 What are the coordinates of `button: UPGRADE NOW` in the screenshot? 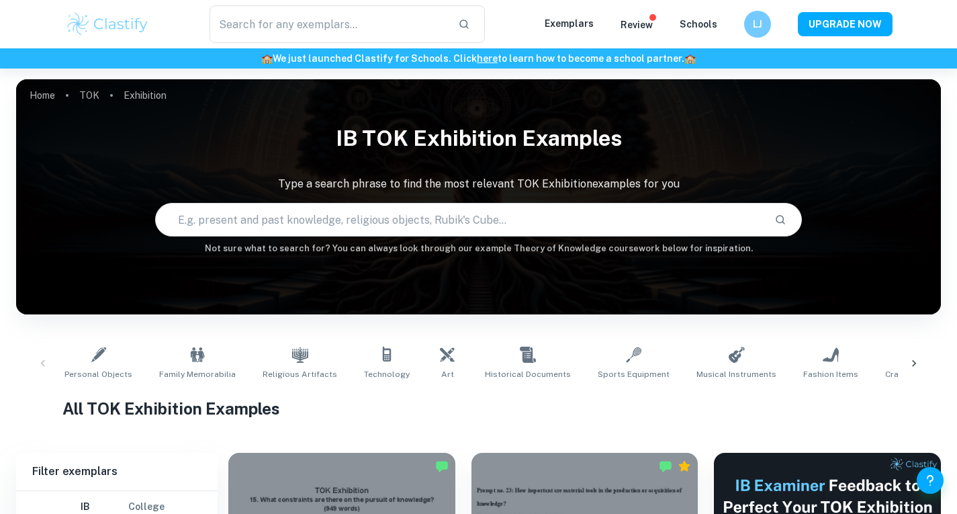 It's located at (845, 24).